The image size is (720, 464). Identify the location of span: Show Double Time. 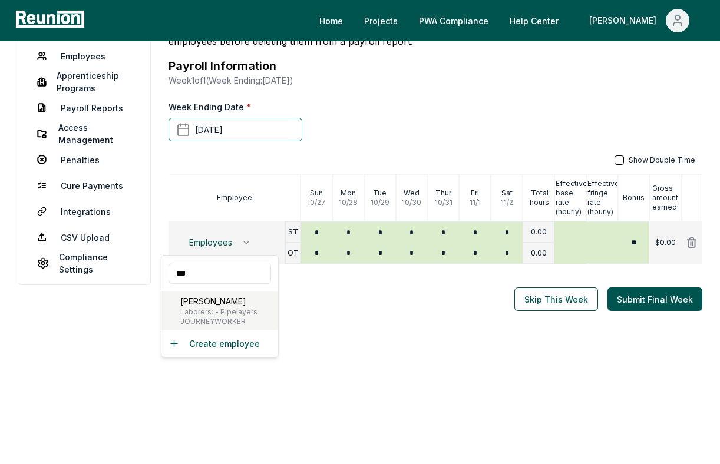
(662, 160).